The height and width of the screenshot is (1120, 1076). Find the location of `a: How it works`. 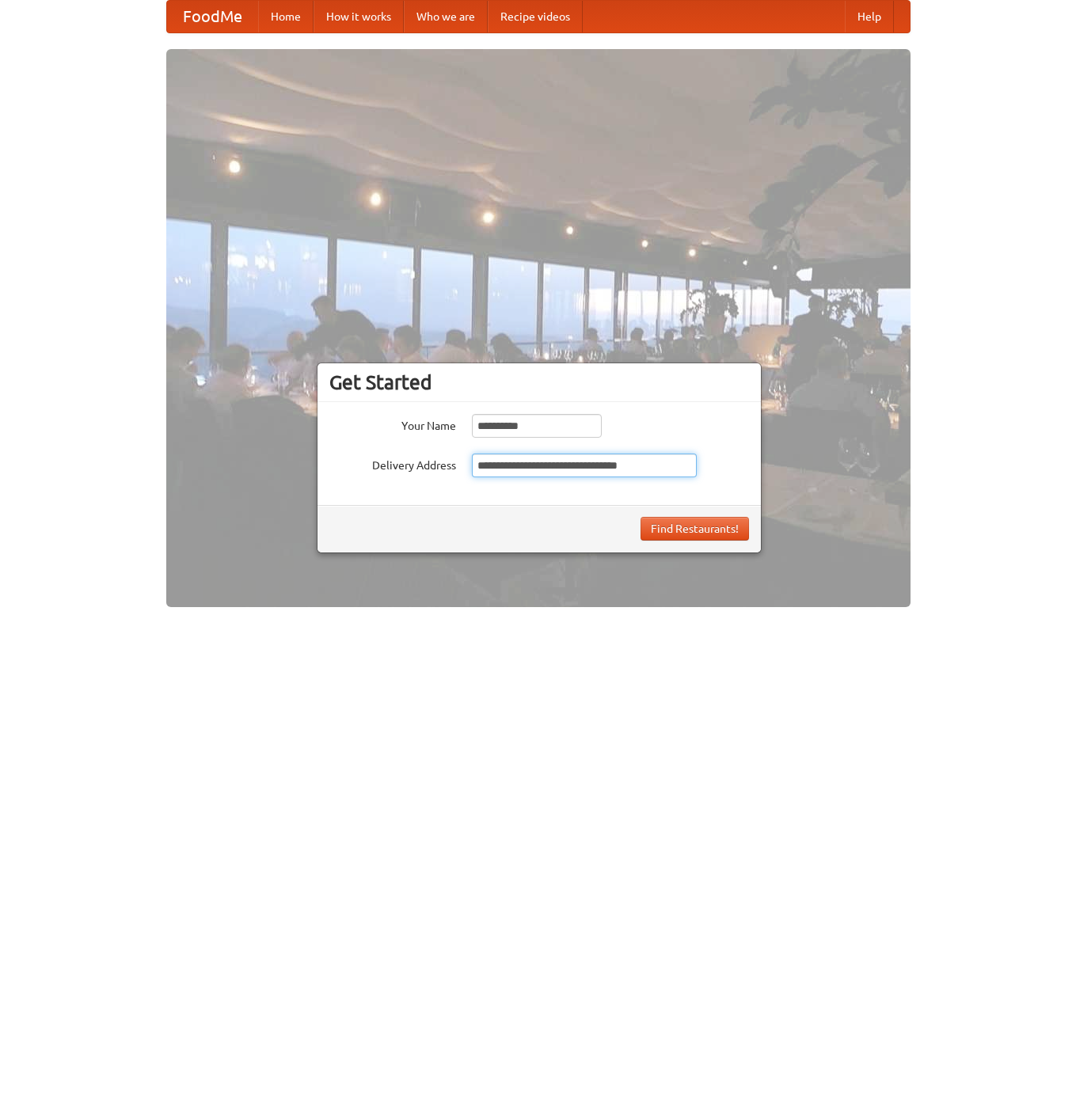

a: How it works is located at coordinates (359, 17).